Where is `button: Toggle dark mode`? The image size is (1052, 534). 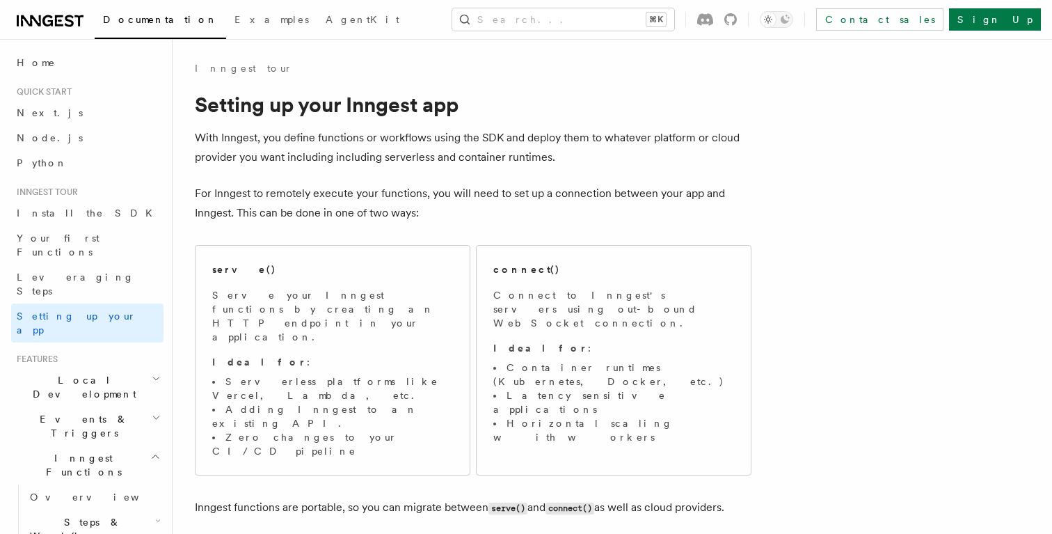 button: Toggle dark mode is located at coordinates (777, 19).